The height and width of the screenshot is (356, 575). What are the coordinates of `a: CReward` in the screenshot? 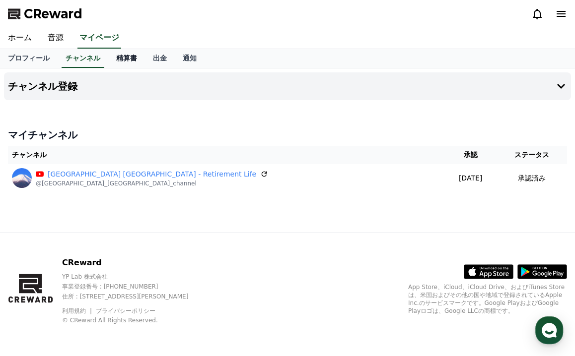 It's located at (45, 14).